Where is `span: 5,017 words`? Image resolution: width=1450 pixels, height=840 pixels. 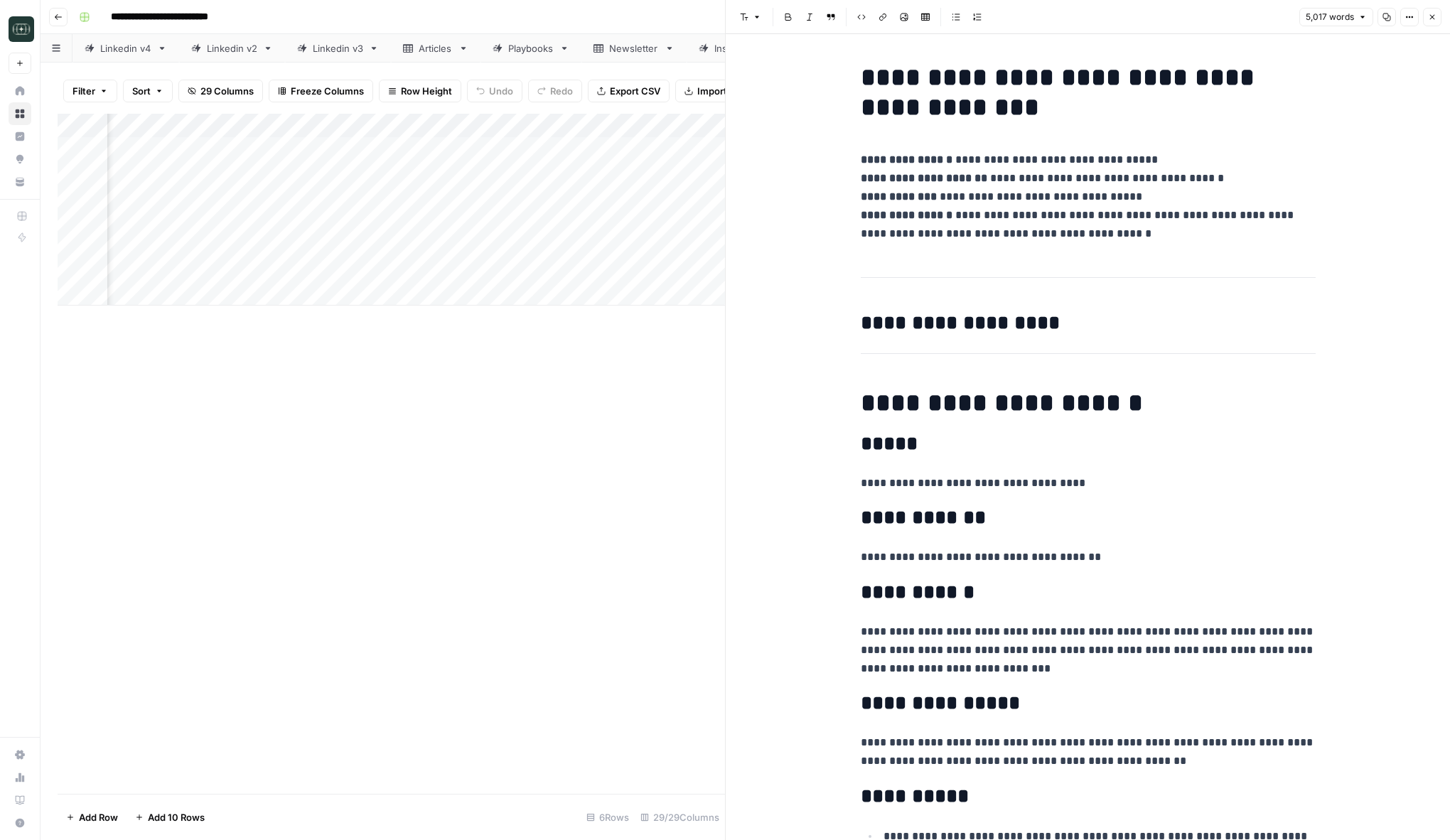 span: 5,017 words is located at coordinates (1330, 17).